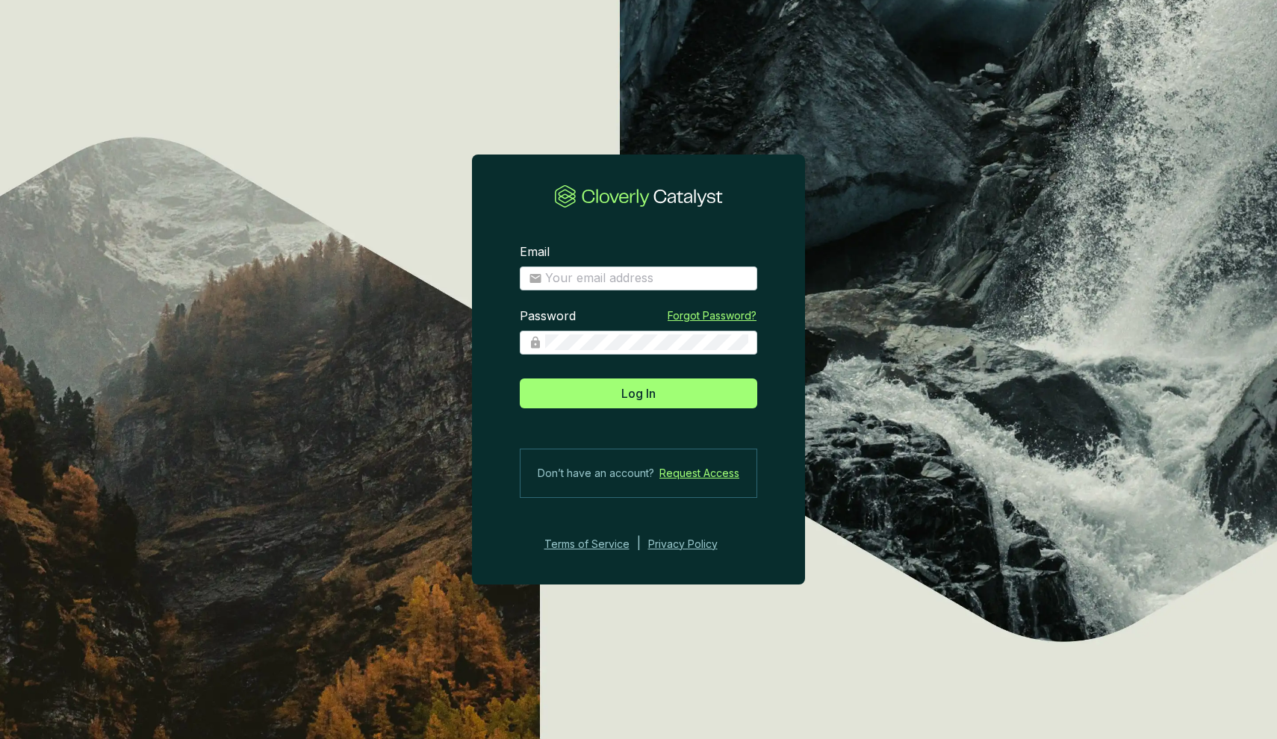  What do you see at coordinates (693, 544) in the screenshot?
I see `a: Privacy Policy` at bounding box center [693, 544].